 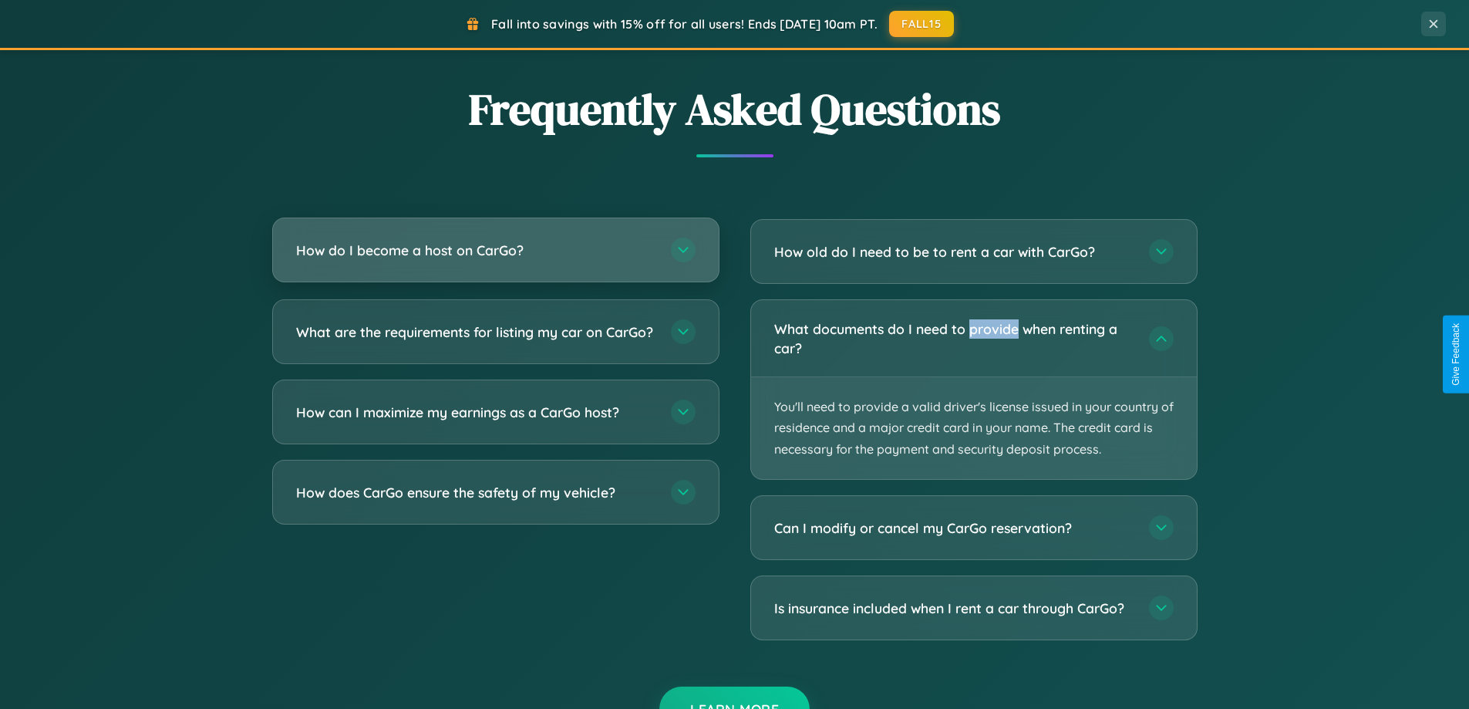 I want to click on h2: Frequently Asked Questions, so click(x=735, y=109).